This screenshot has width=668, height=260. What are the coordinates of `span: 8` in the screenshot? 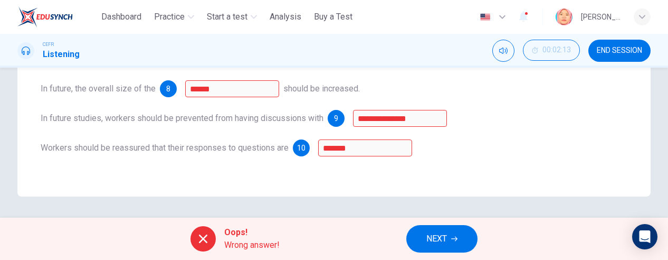 It's located at (168, 89).